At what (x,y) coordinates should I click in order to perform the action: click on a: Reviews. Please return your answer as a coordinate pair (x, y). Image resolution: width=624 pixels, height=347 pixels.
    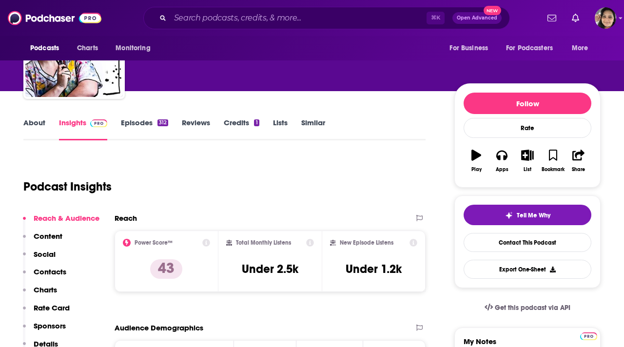
    Looking at the image, I should click on (196, 129).